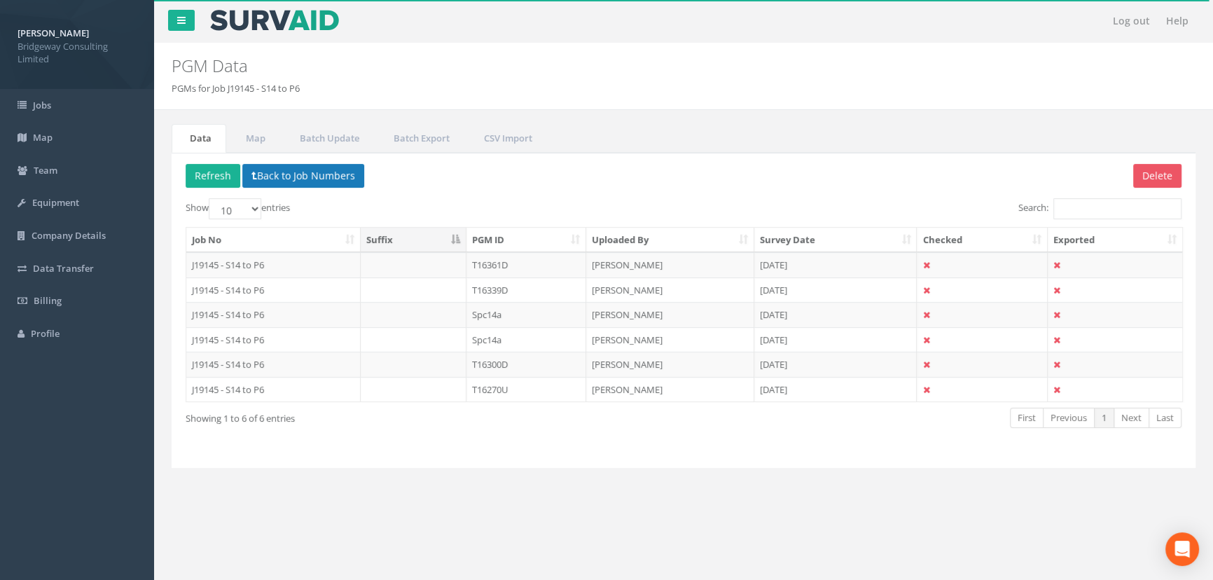  Describe the element at coordinates (1164, 417) in the screenshot. I see `a: Last` at that location.